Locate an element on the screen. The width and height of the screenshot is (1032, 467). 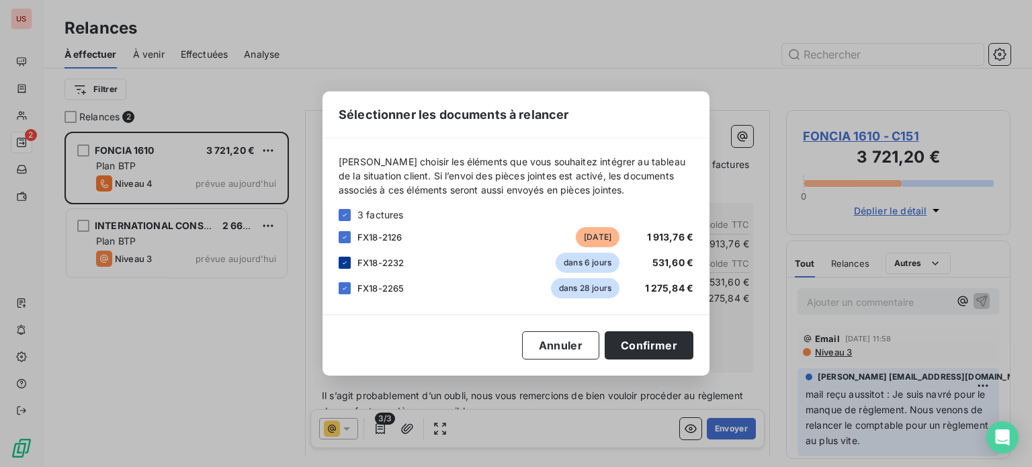
span: FX18-2232 is located at coordinates (380, 263).